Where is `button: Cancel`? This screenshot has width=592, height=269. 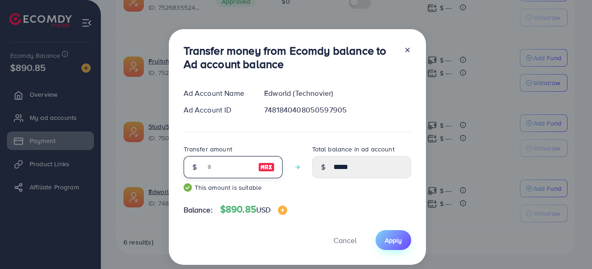 button: Cancel is located at coordinates (345, 239).